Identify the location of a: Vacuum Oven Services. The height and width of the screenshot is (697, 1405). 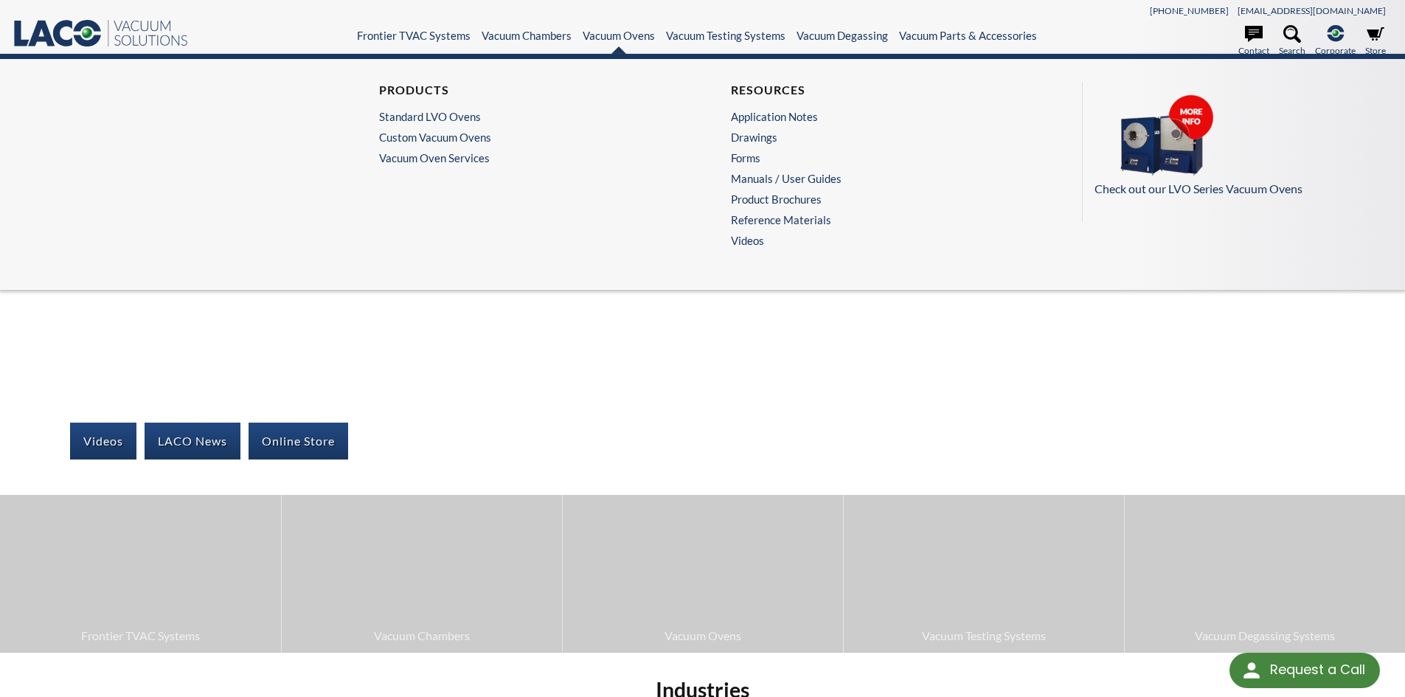
(527, 158).